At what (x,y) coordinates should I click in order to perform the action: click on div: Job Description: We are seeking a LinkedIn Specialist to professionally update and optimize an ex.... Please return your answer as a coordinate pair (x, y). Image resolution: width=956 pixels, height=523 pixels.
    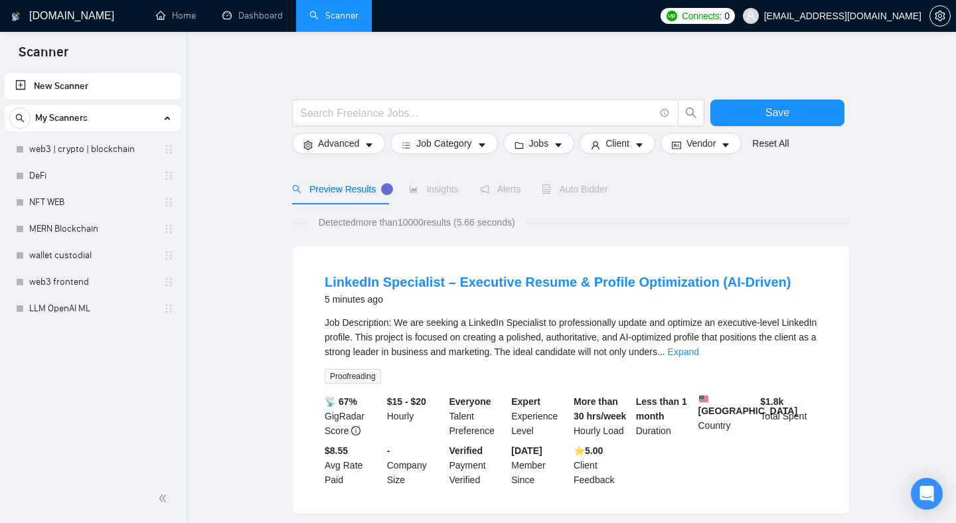
    Looking at the image, I should click on (571, 337).